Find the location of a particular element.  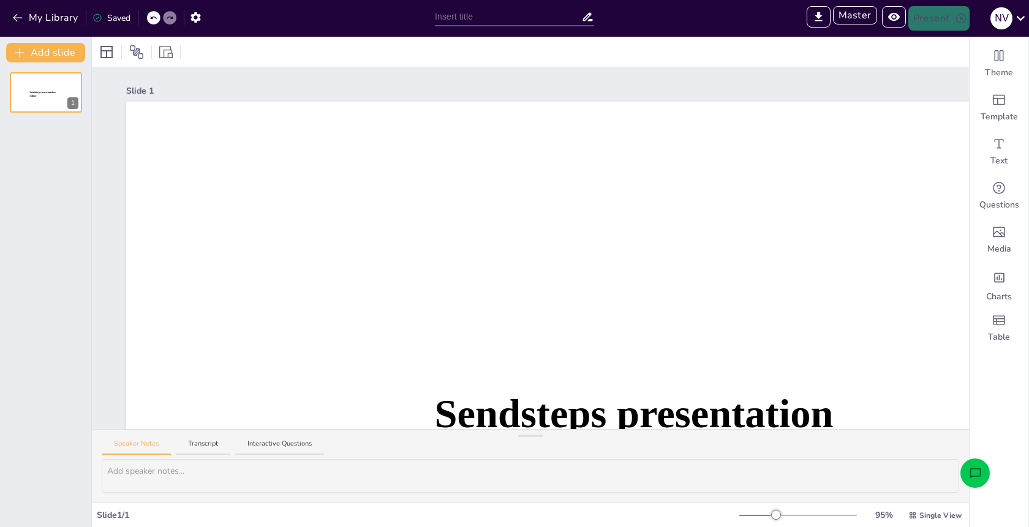

span: Preview Presentation is located at coordinates (895, 18).